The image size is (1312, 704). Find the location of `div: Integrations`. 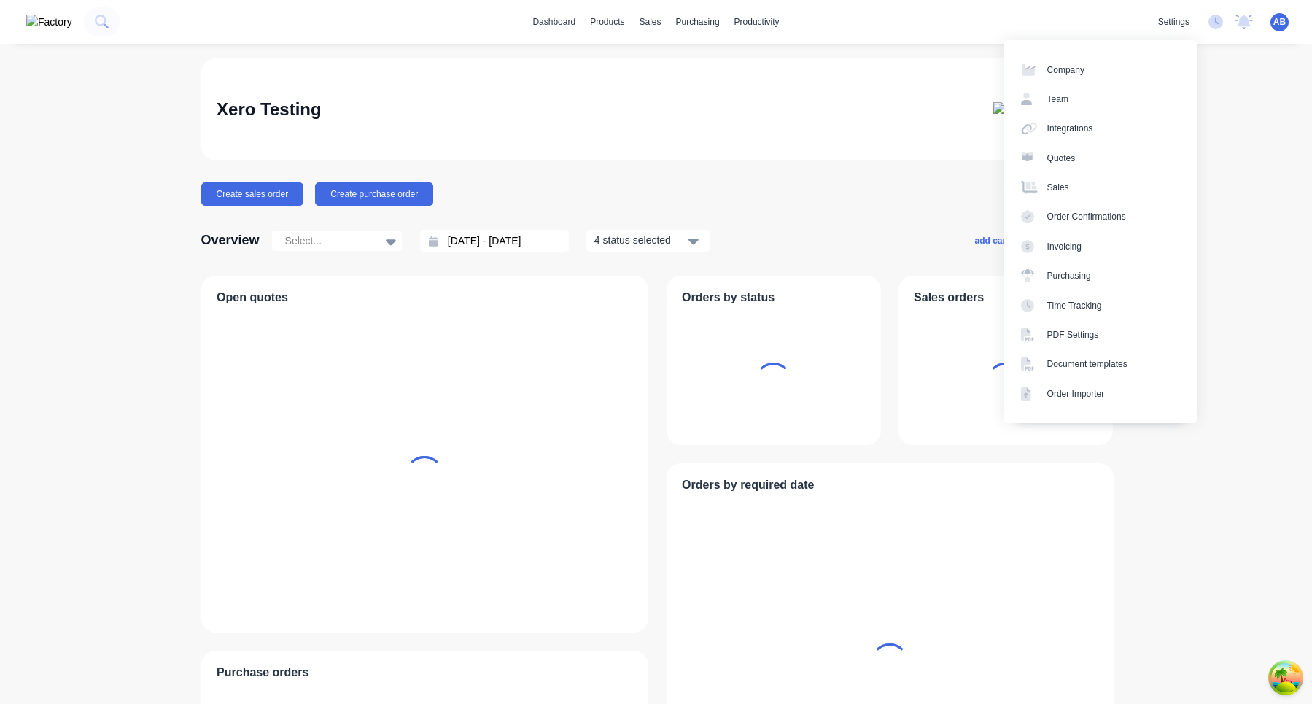

div: Integrations is located at coordinates (1069, 128).